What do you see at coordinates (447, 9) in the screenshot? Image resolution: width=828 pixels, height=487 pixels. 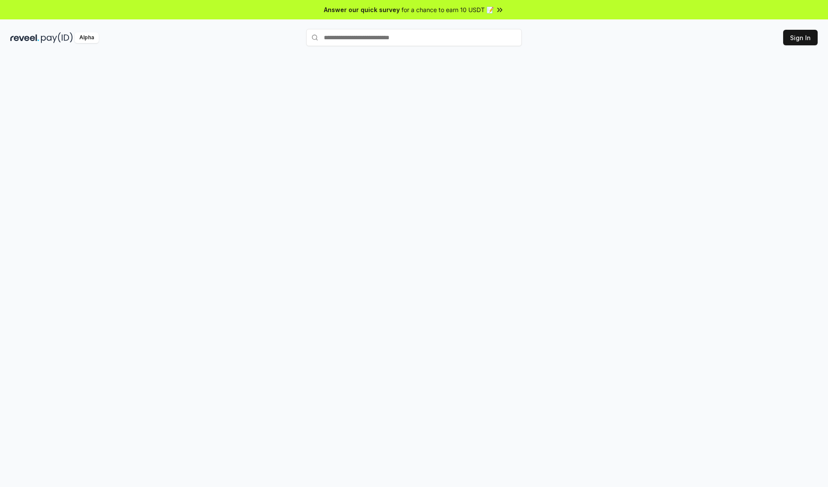 I see `span: for a chance to earn 10 USDT 📝` at bounding box center [447, 9].